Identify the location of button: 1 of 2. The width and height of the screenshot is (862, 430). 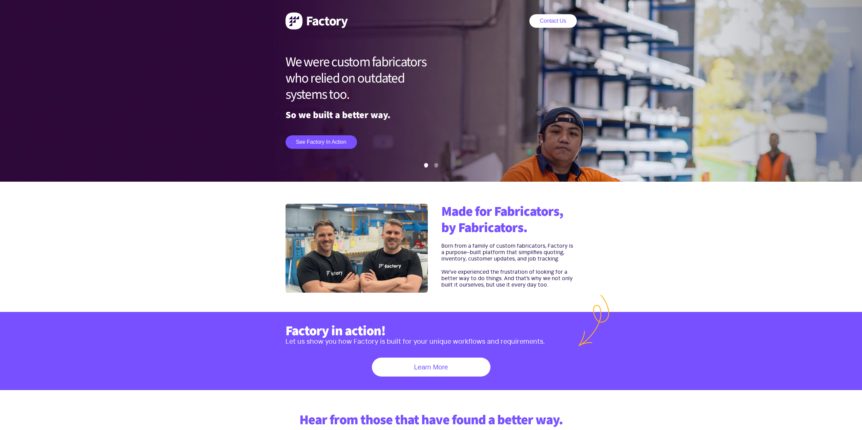
(426, 165).